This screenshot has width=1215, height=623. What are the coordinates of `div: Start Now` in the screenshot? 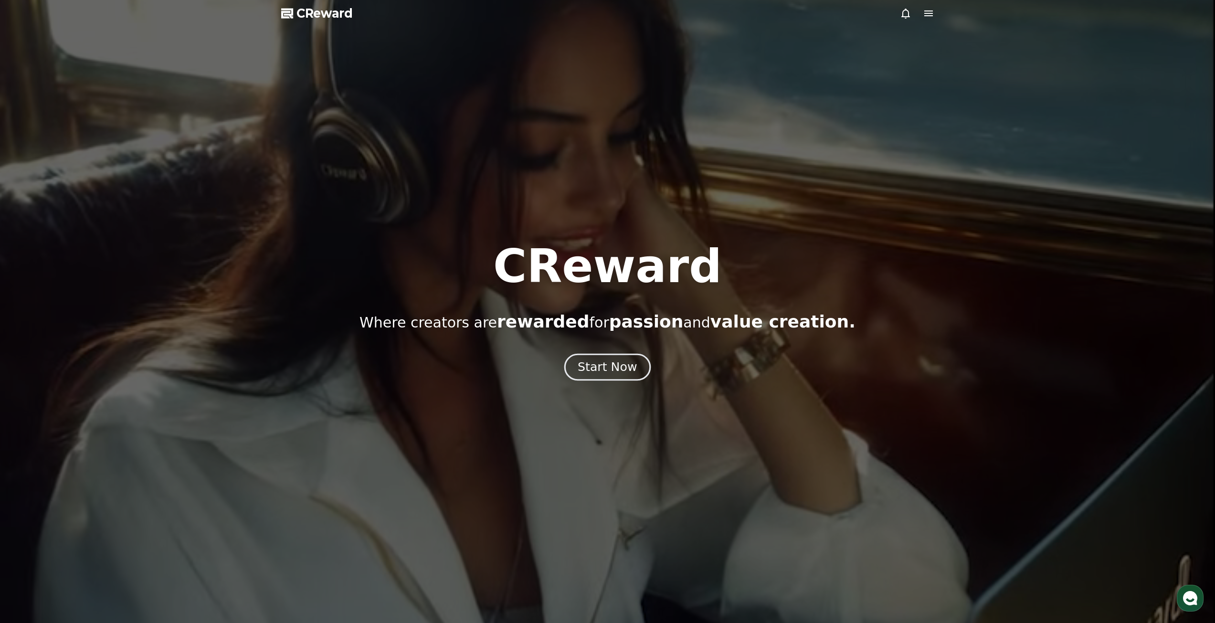 It's located at (607, 367).